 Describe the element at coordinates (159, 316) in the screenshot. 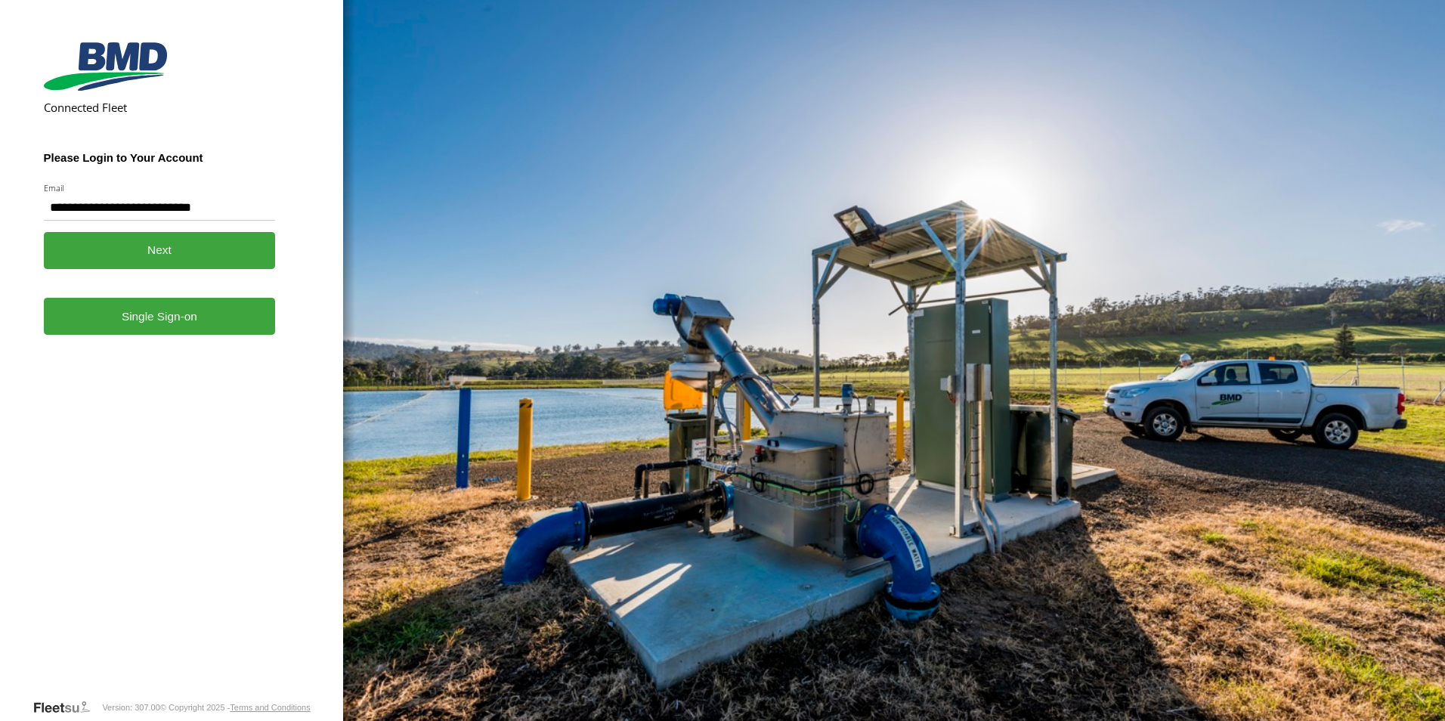

I see `a: Single Sign-on` at that location.